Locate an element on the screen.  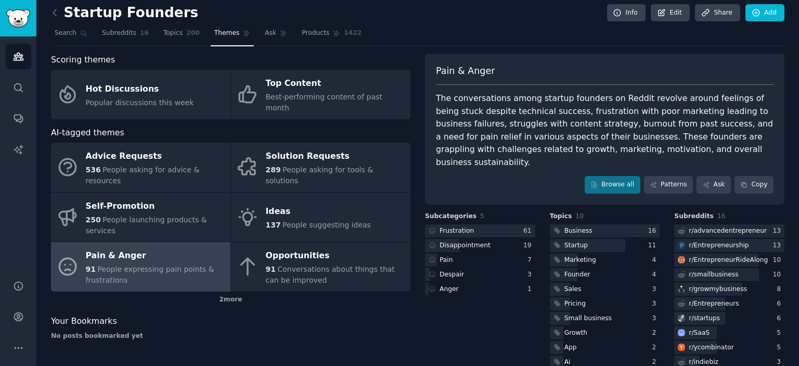
div: r/ Entrepreneurs is located at coordinates (714, 304).